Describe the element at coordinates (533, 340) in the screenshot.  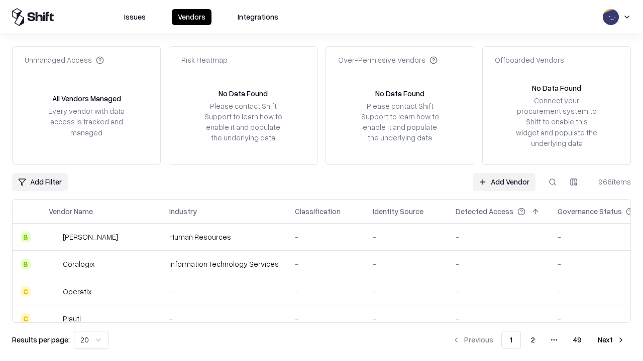
I see `button: 2` at that location.